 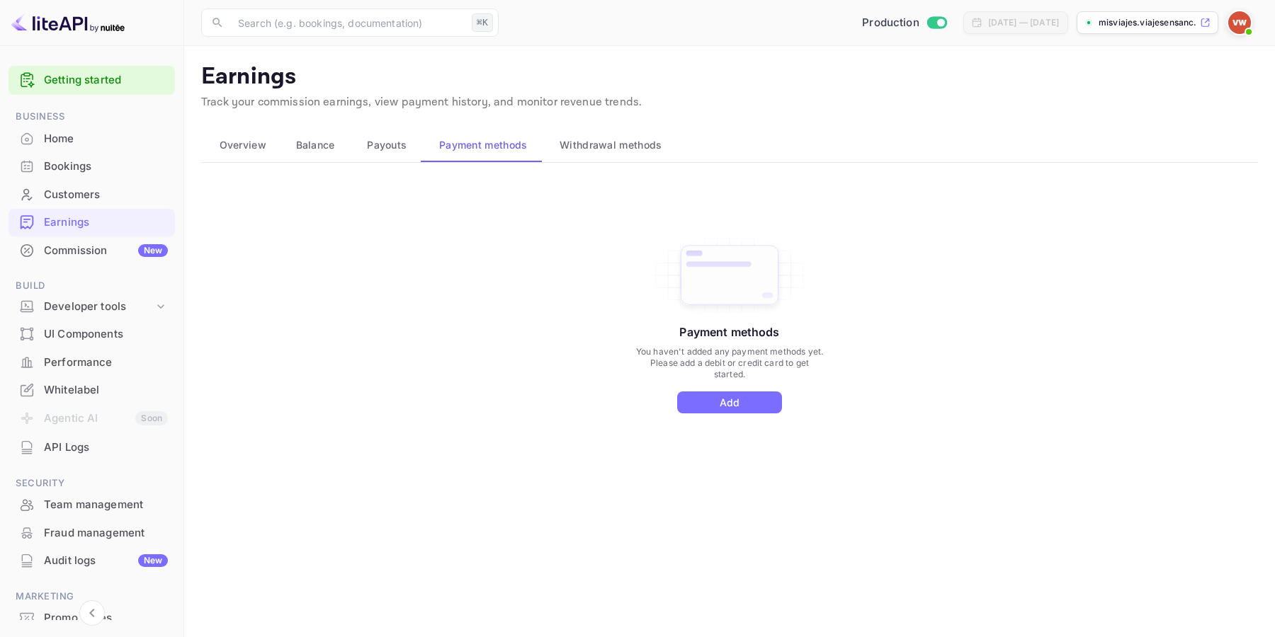 I want to click on a: API Logs, so click(x=91, y=447).